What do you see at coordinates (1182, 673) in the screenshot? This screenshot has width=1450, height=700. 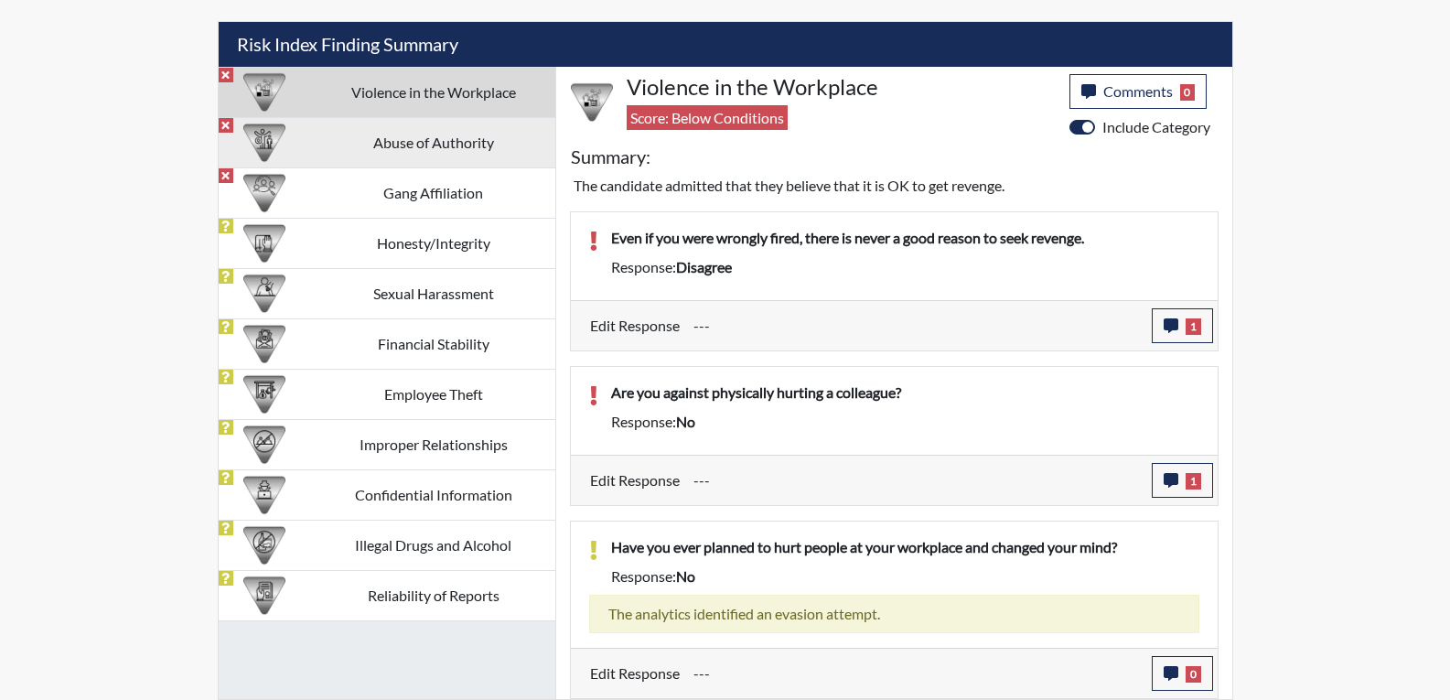 I see `button: 0` at bounding box center [1182, 673].